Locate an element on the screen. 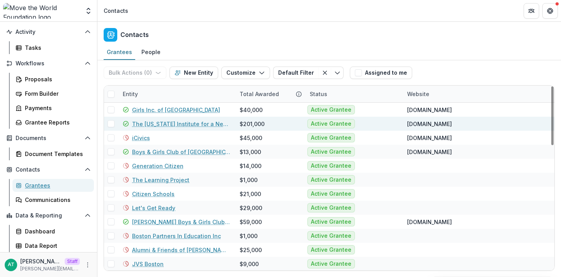 Image resolution: width=561 pixels, height=277 pixels. a: JVS Boston is located at coordinates (148, 264).